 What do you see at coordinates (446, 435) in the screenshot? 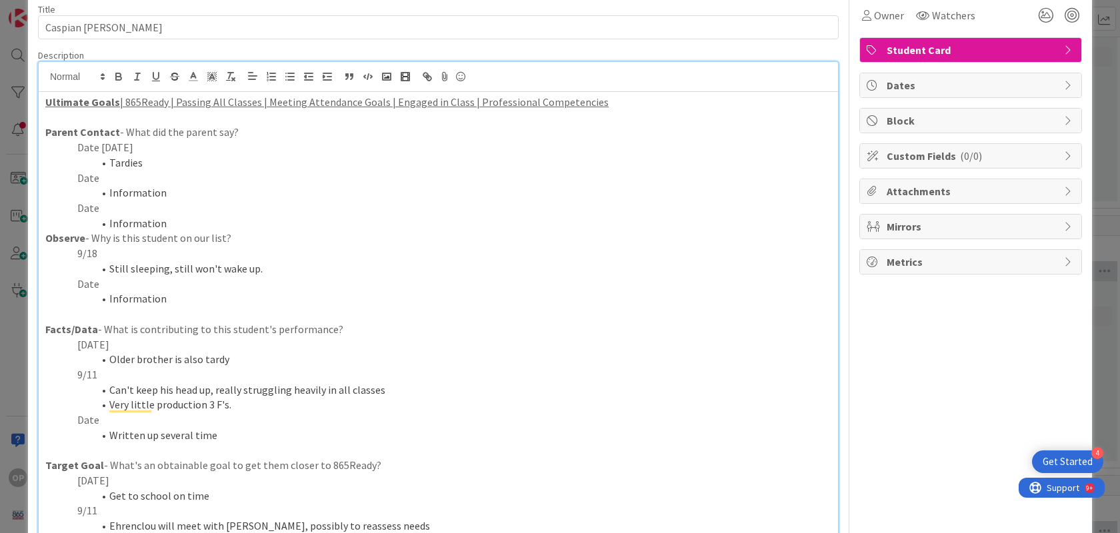
I see `li: Written up several time` at bounding box center [446, 435].